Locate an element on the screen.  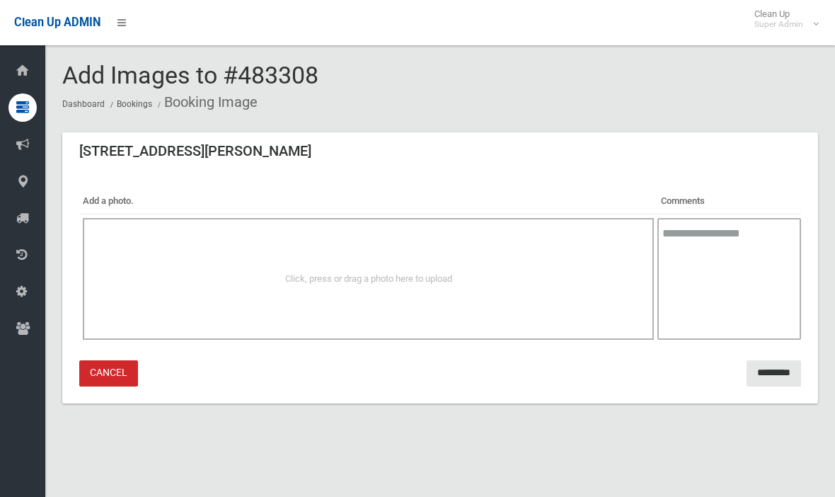
th: Comments is located at coordinates (729, 201).